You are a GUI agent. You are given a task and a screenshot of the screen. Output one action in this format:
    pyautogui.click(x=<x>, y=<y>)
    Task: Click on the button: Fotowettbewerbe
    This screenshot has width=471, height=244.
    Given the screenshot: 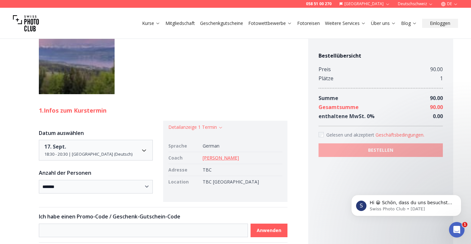 What is the action you would take?
    pyautogui.click(x=270, y=23)
    